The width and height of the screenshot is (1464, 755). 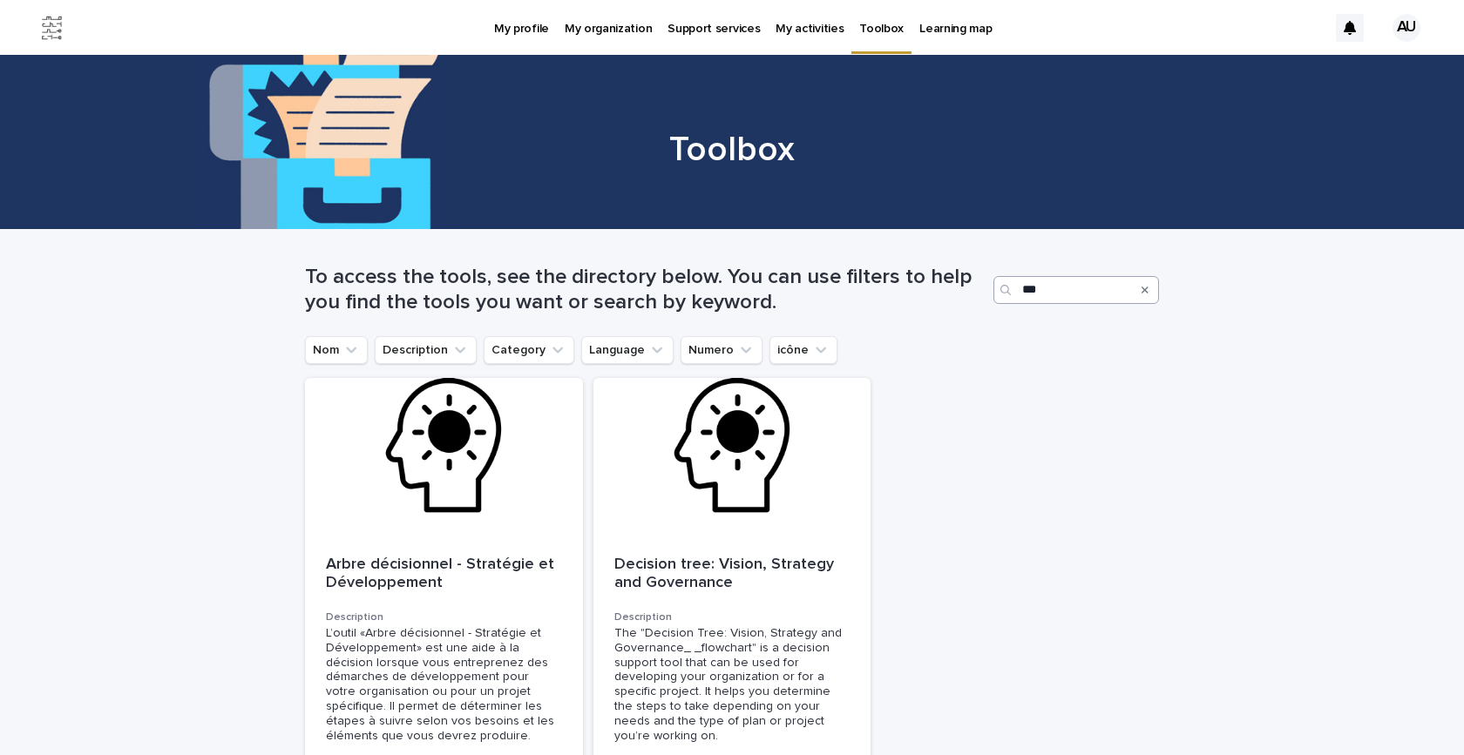 What do you see at coordinates (627, 350) in the screenshot?
I see `button: Language` at bounding box center [627, 350].